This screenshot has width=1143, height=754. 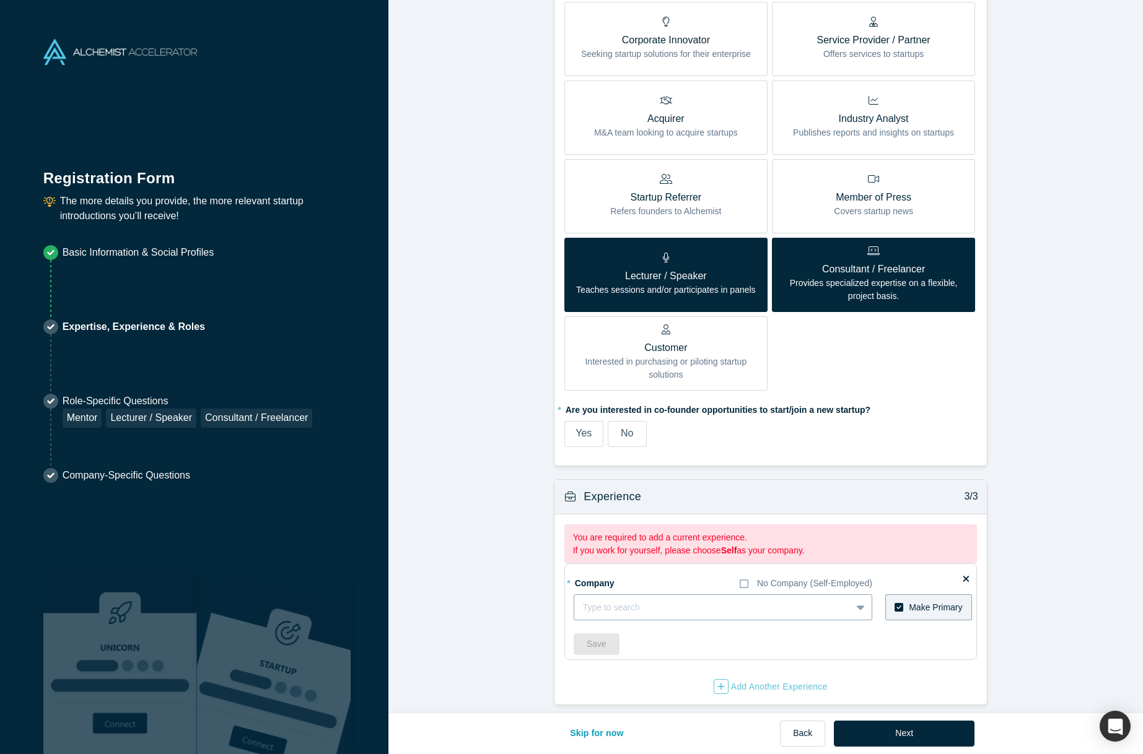 I want to click on div: Add Another Experience, so click(x=770, y=687).